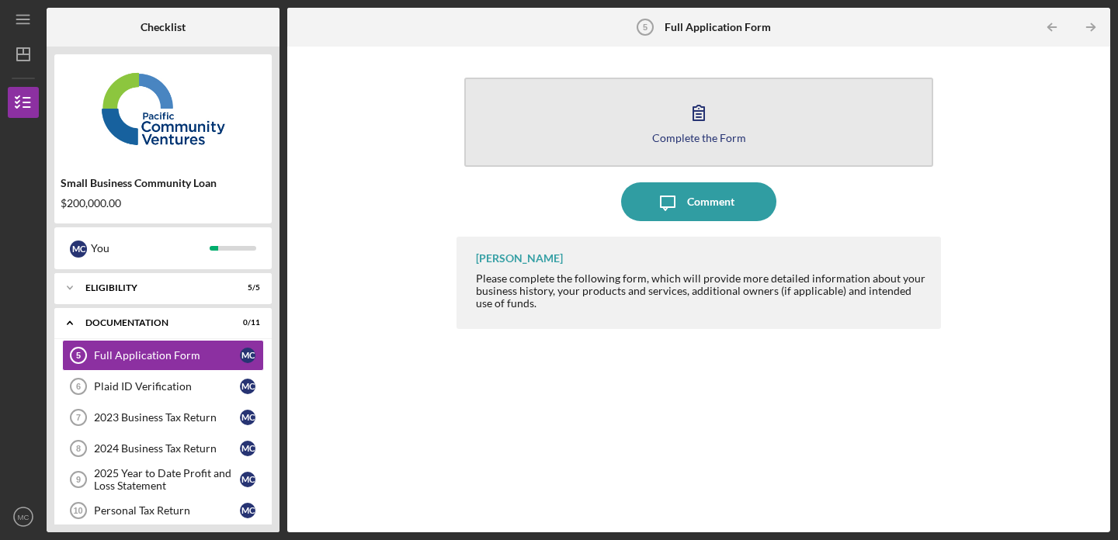  I want to click on div: Plaid ID Verification, so click(167, 387).